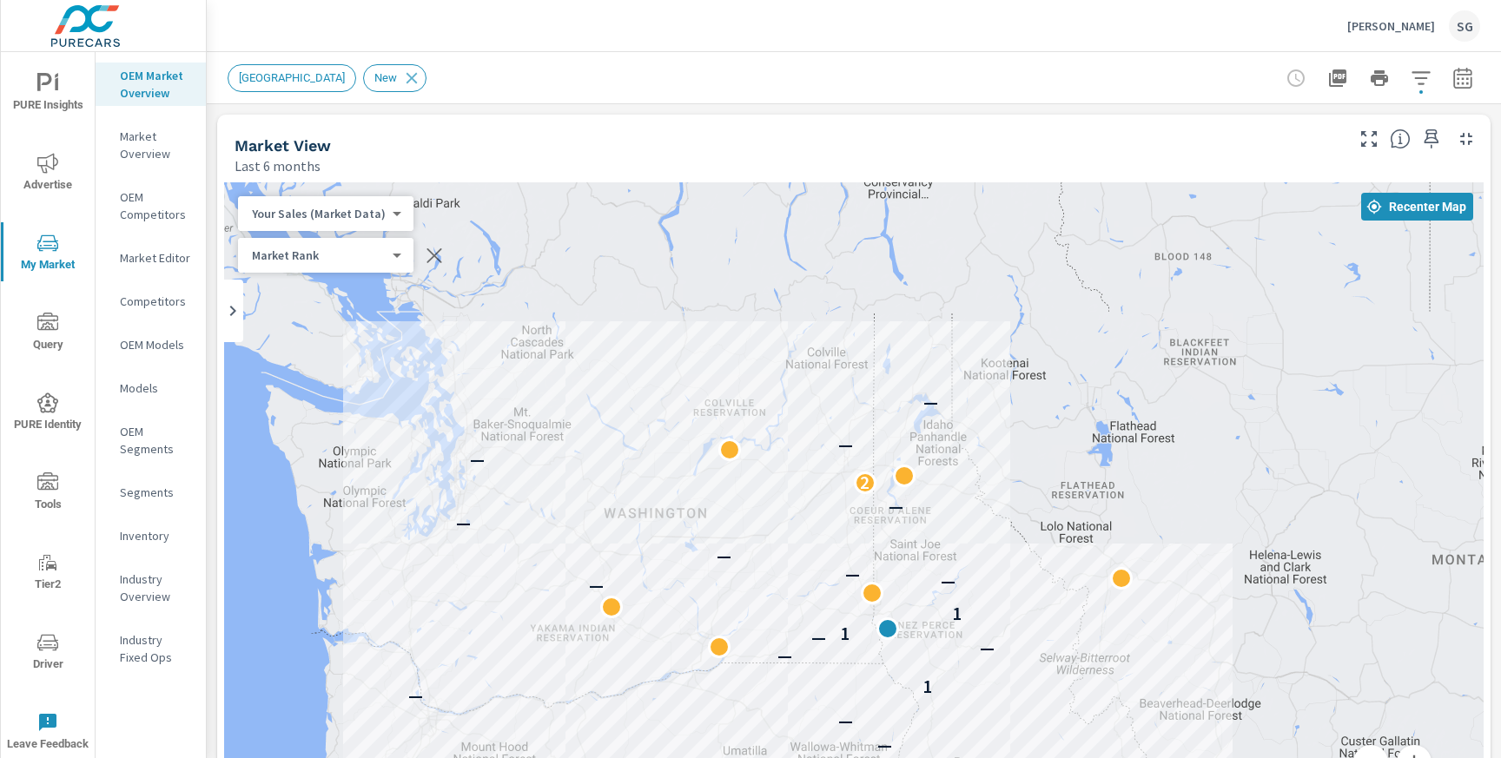 This screenshot has height=758, width=1501. Describe the element at coordinates (150, 388) in the screenshot. I see `div: Models` at that location.